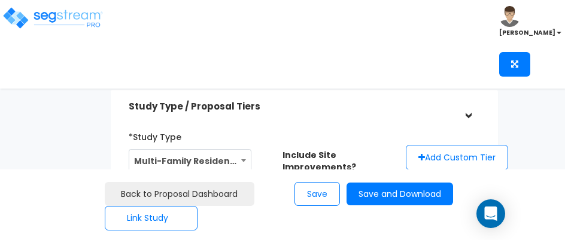  I want to click on button: Add Custom Tier, so click(457, 157).